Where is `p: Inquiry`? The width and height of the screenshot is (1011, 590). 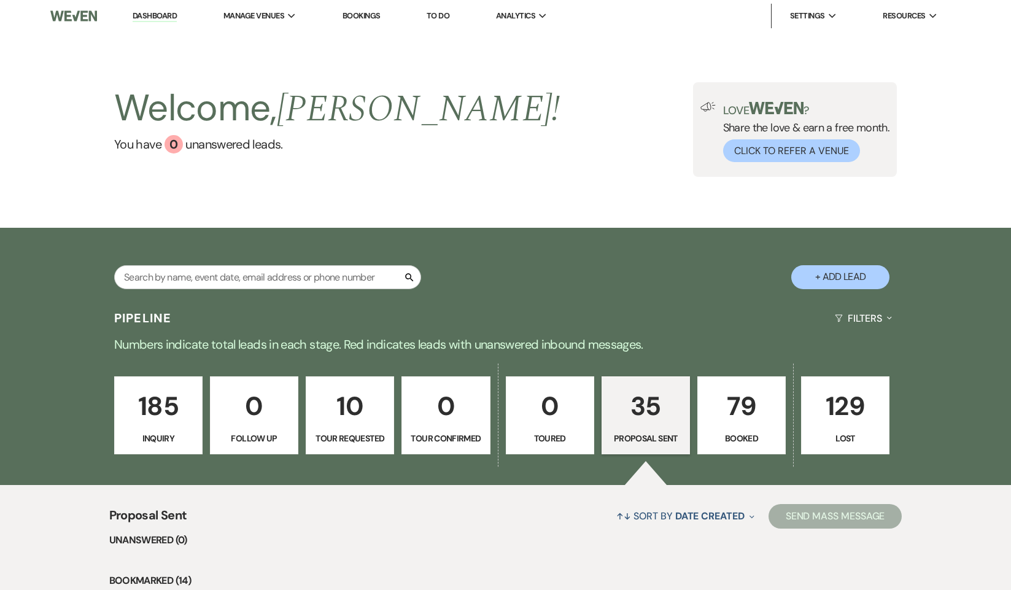 p: Inquiry is located at coordinates (158, 438).